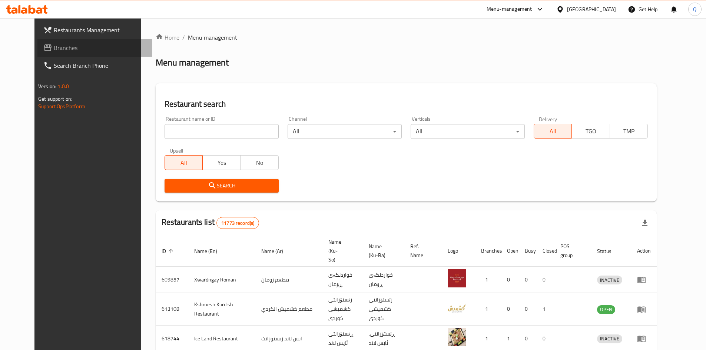  What do you see at coordinates (100, 48) in the screenshot?
I see `span: Branches` at bounding box center [100, 48].